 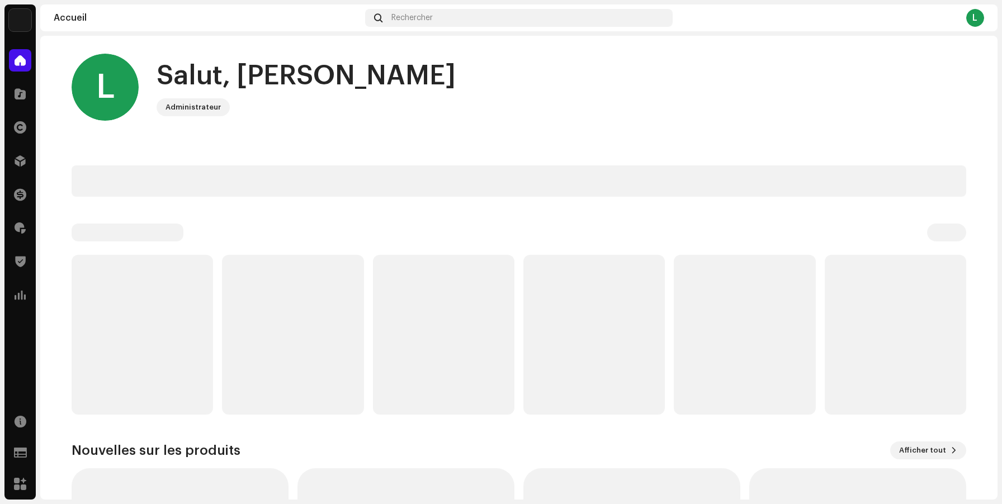 What do you see at coordinates (928, 451) in the screenshot?
I see `button: Afficher tout` at bounding box center [928, 451].